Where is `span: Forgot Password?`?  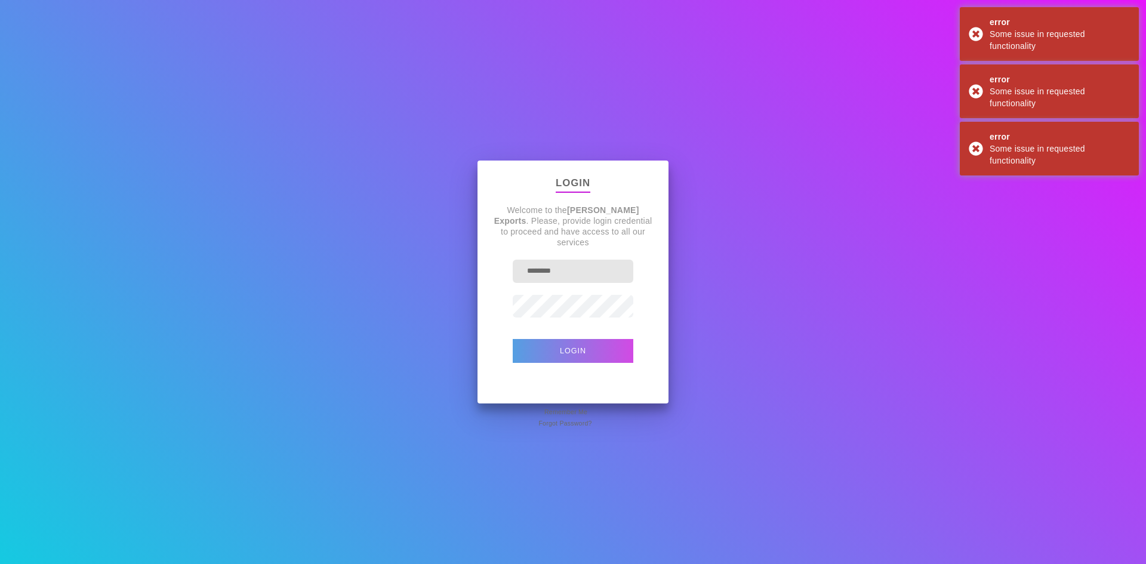 span: Forgot Password? is located at coordinates (565, 423).